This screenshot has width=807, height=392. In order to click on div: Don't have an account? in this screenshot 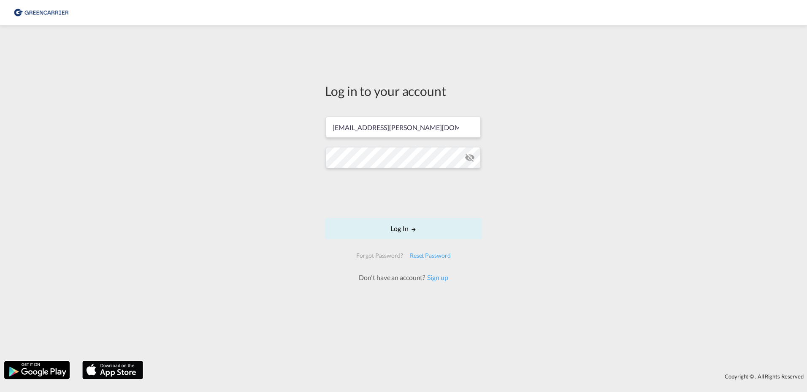, I will do `click(403, 277)`.